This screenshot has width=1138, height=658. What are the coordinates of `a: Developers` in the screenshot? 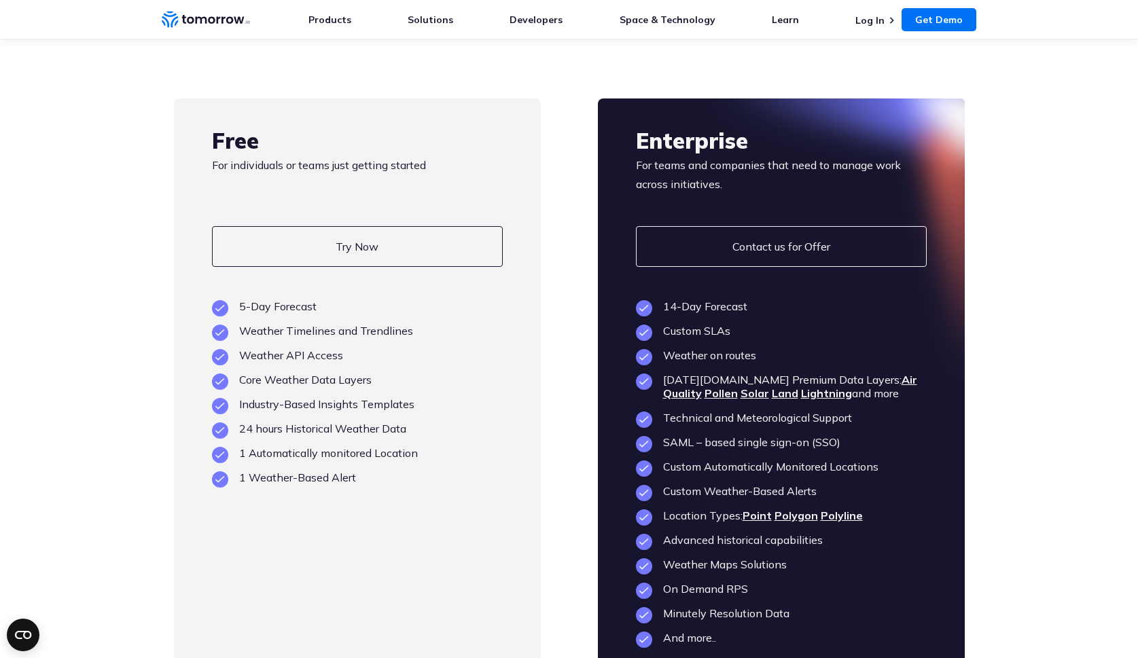 It's located at (536, 20).